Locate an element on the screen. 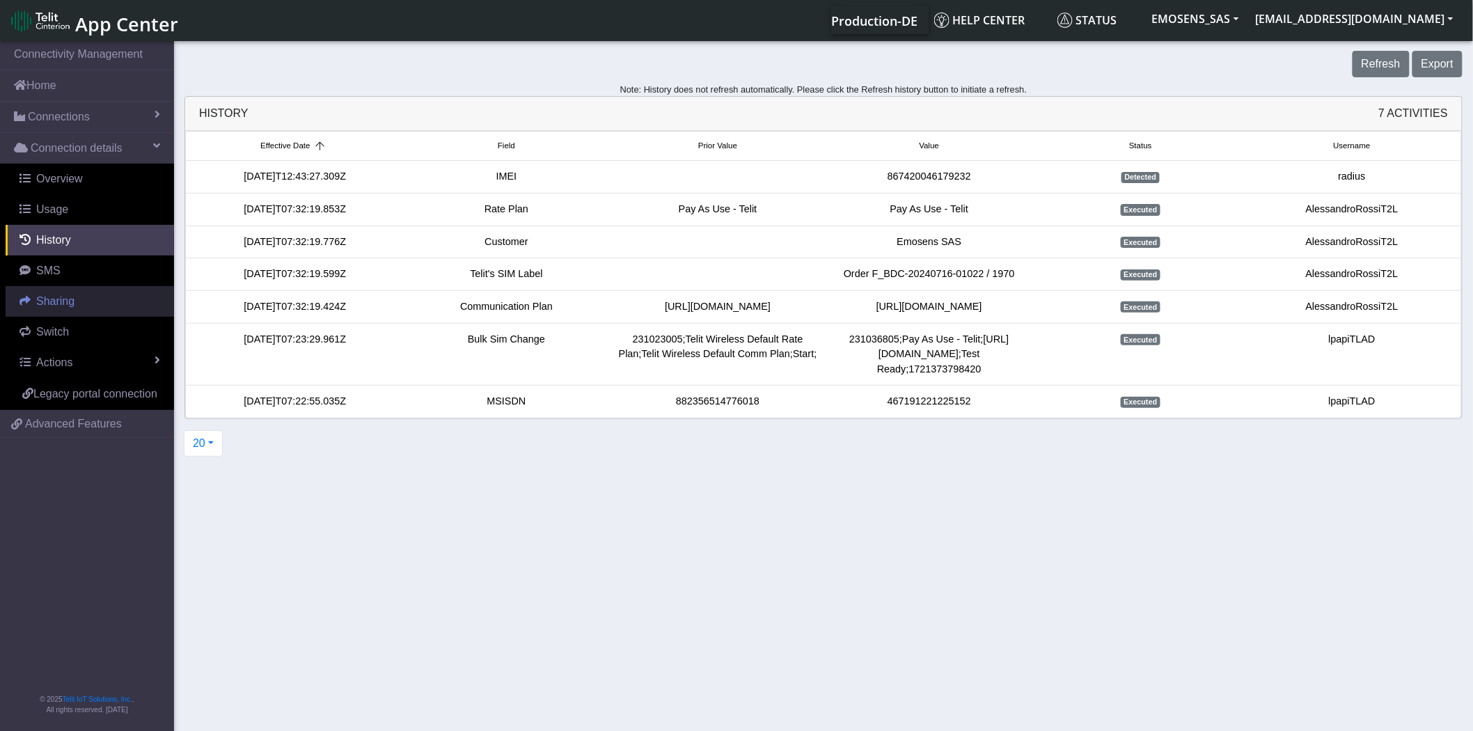  div: History is located at coordinates (823, 113).